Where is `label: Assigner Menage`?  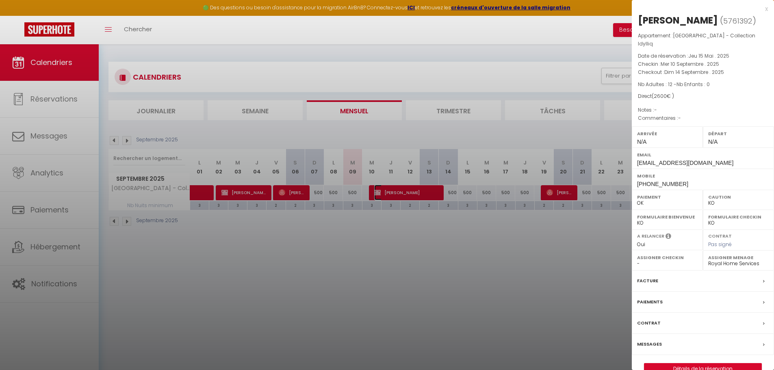 label: Assigner Menage is located at coordinates (738, 257).